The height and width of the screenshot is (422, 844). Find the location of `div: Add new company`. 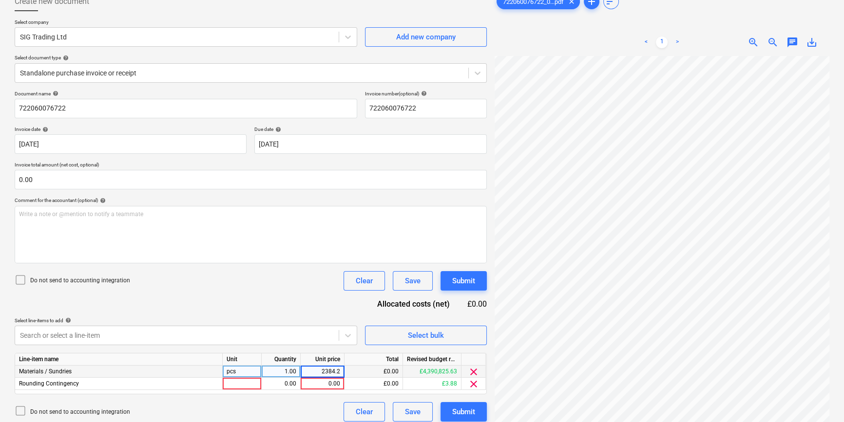

div: Add new company is located at coordinates (426, 37).